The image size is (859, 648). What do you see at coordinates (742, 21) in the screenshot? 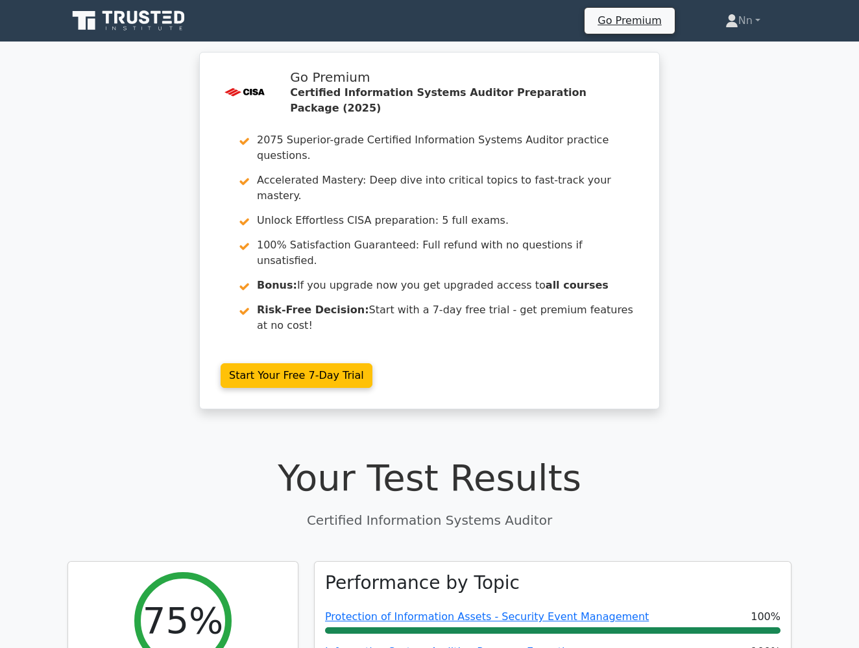
I see `a: Nn` at bounding box center [742, 21].